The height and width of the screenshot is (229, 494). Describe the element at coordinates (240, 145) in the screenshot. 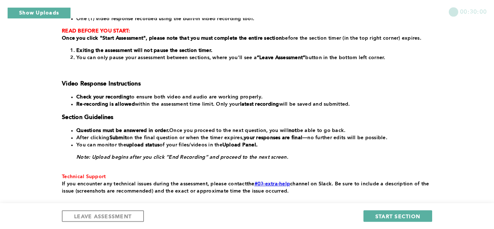

I see `strong: Upload Panel.` at that location.